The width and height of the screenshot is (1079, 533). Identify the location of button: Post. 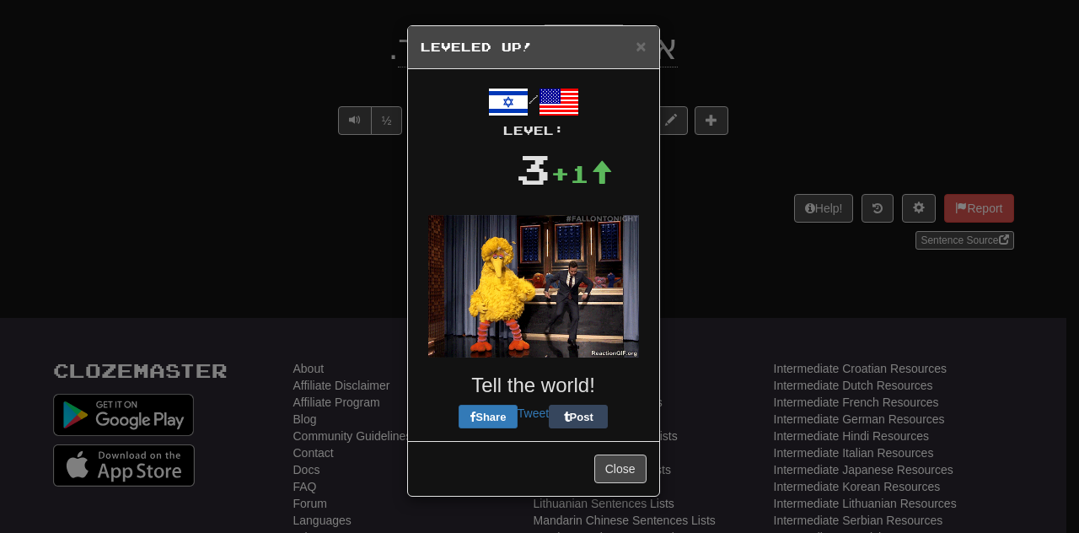
(578, 416).